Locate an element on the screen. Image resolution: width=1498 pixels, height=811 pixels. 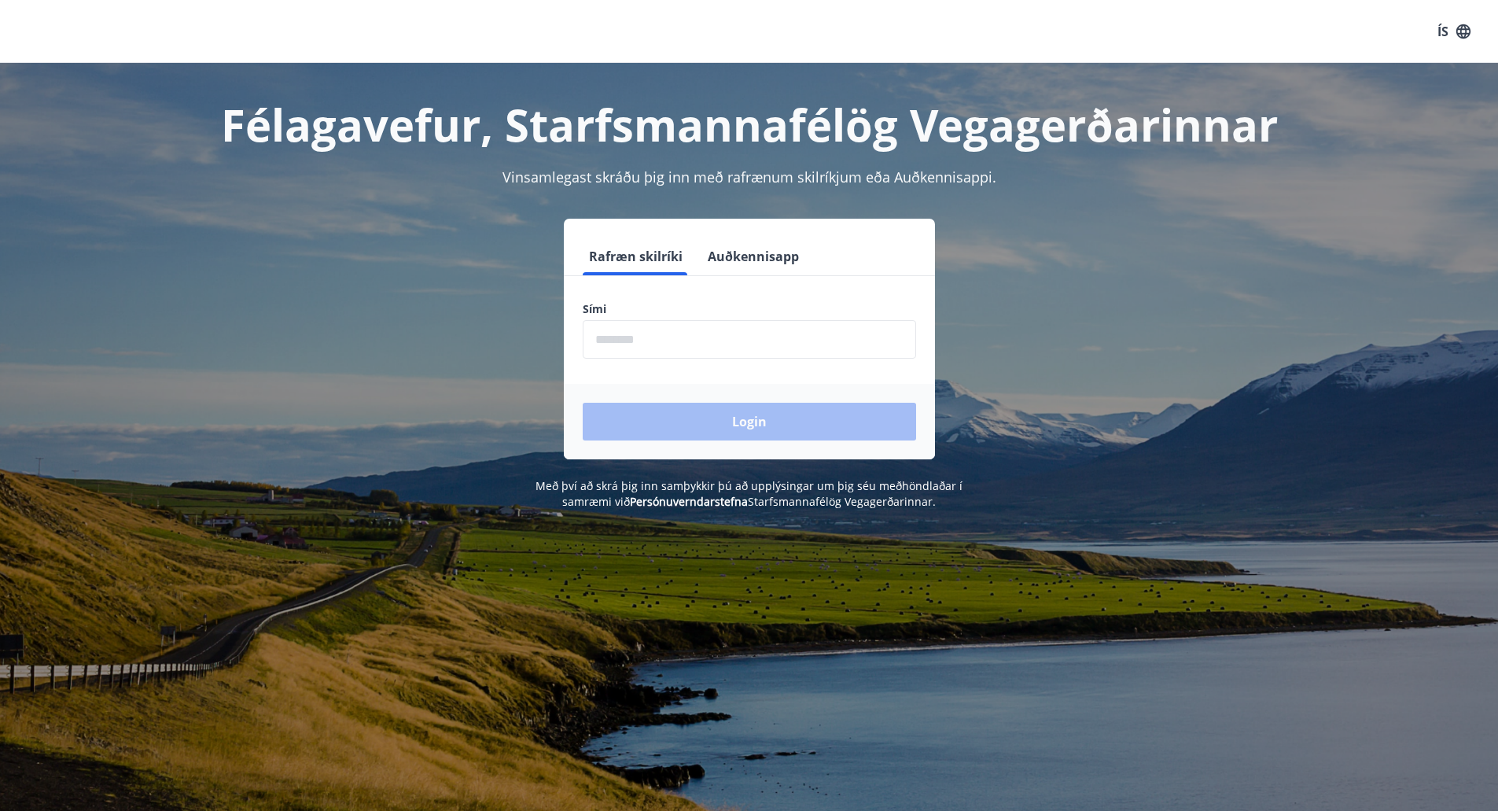
h1: Félagavefur, Starfsmannafélög Vegagerðarinnar is located at coordinates (749, 124).